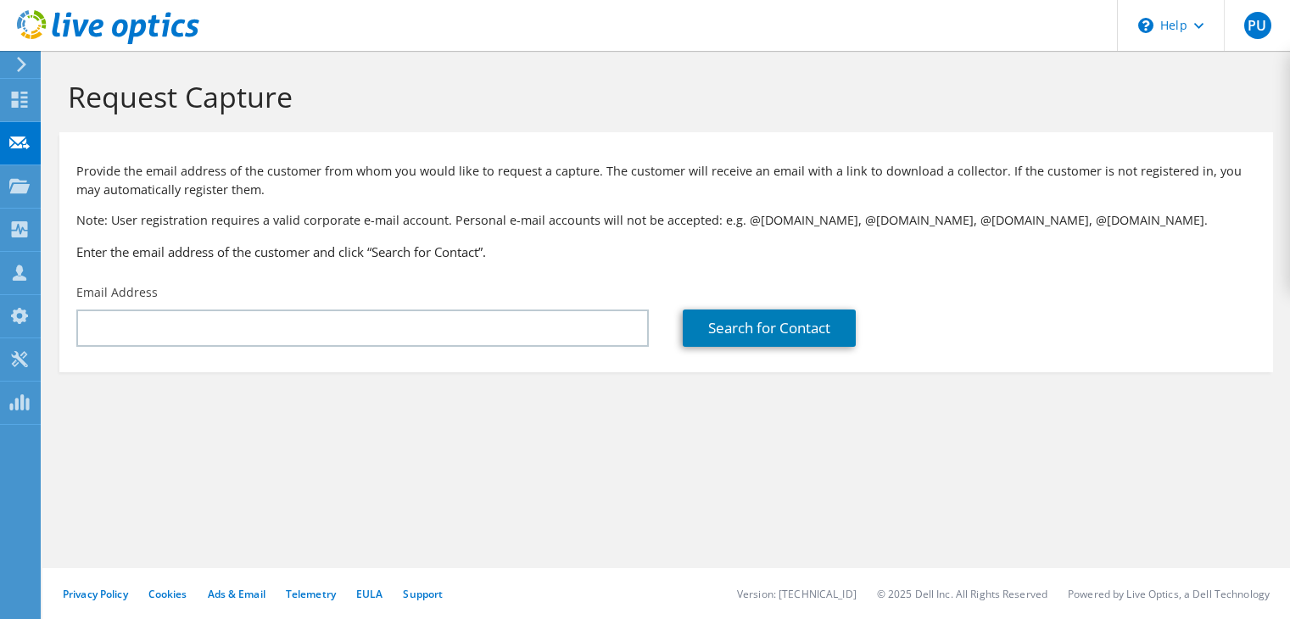 Image resolution: width=1290 pixels, height=619 pixels. Describe the element at coordinates (661, 97) in the screenshot. I see `h1: Request Capture` at that location.